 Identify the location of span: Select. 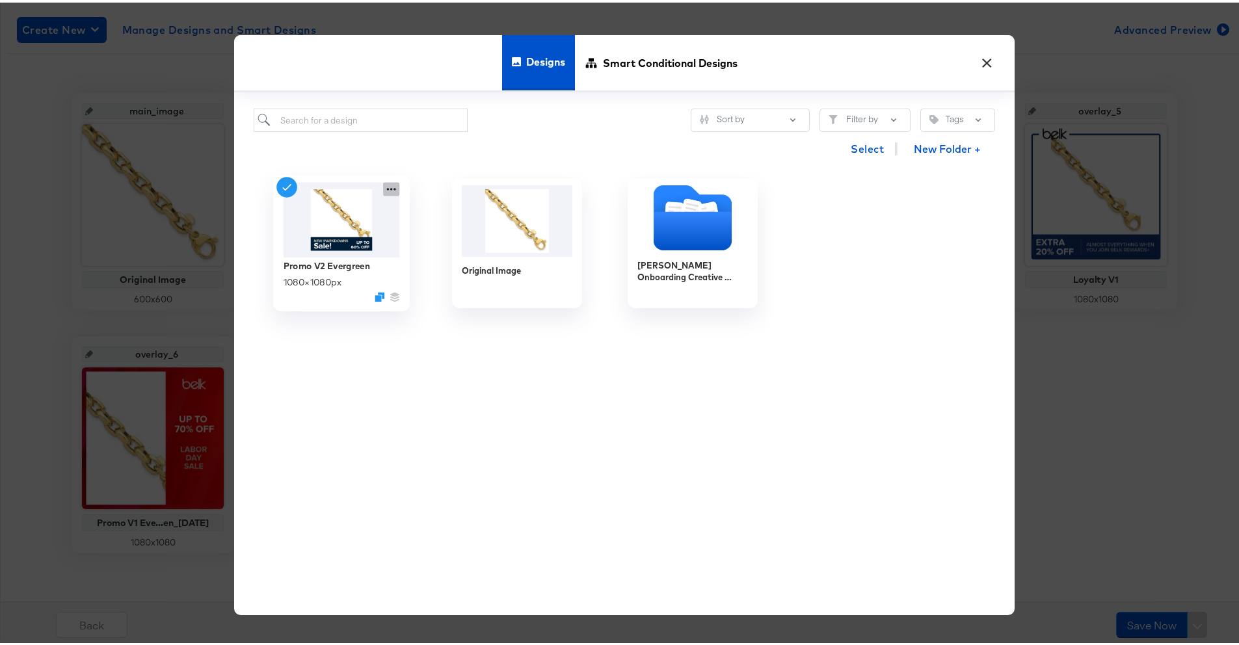
(867, 146).